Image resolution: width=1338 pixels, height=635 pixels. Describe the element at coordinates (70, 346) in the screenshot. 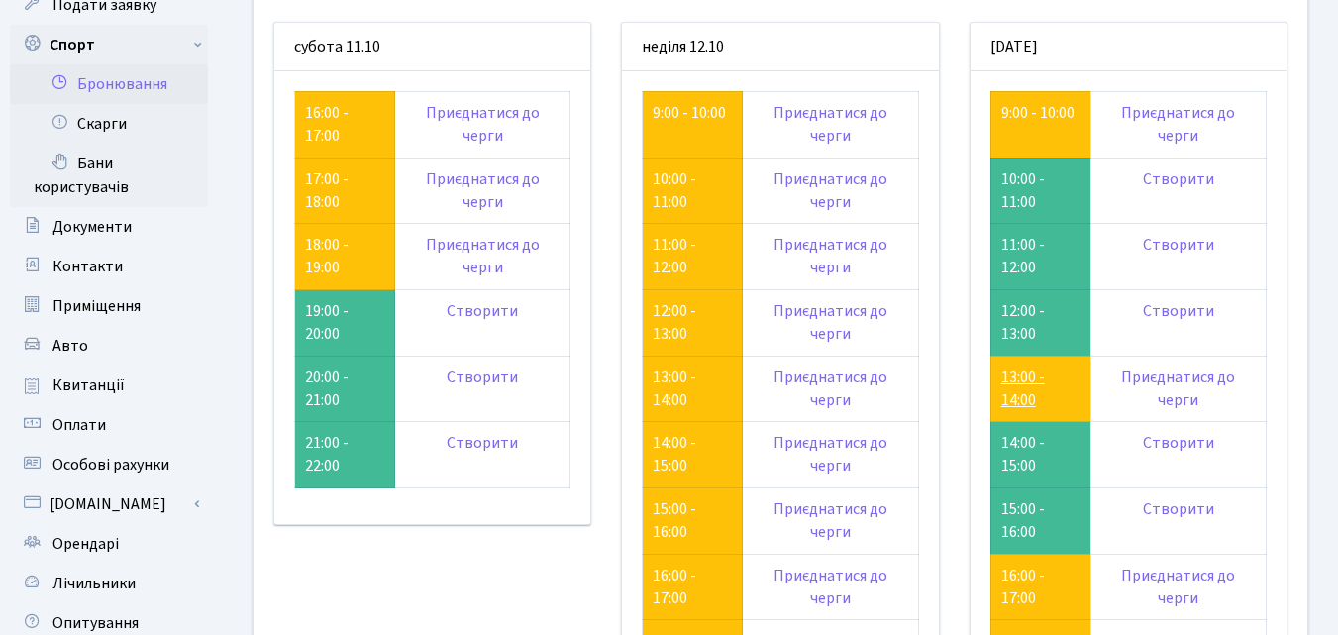

I see `span: Авто` at that location.